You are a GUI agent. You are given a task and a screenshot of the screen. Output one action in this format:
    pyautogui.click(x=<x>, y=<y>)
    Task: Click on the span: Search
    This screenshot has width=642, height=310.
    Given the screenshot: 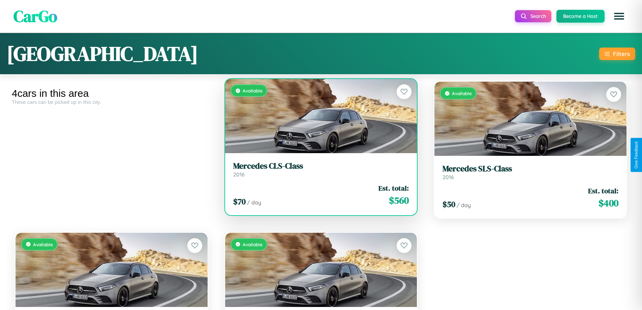 What is the action you would take?
    pyautogui.click(x=538, y=16)
    